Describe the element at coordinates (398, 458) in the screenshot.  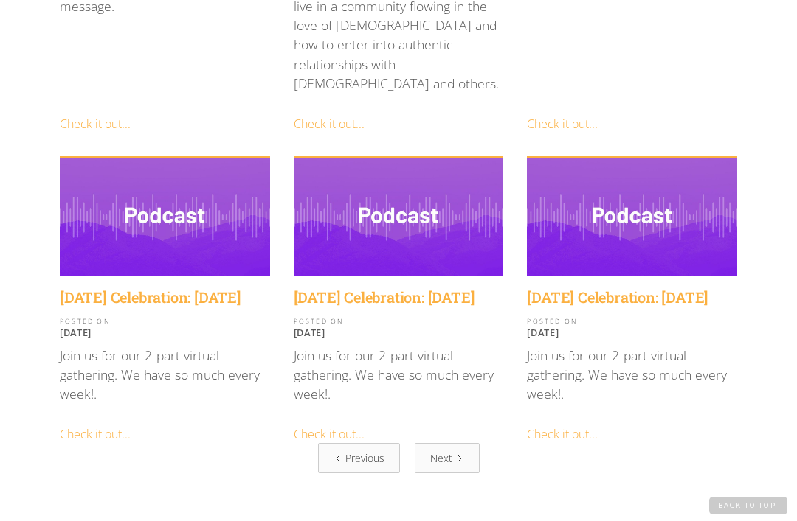
I see `div: List` at that location.